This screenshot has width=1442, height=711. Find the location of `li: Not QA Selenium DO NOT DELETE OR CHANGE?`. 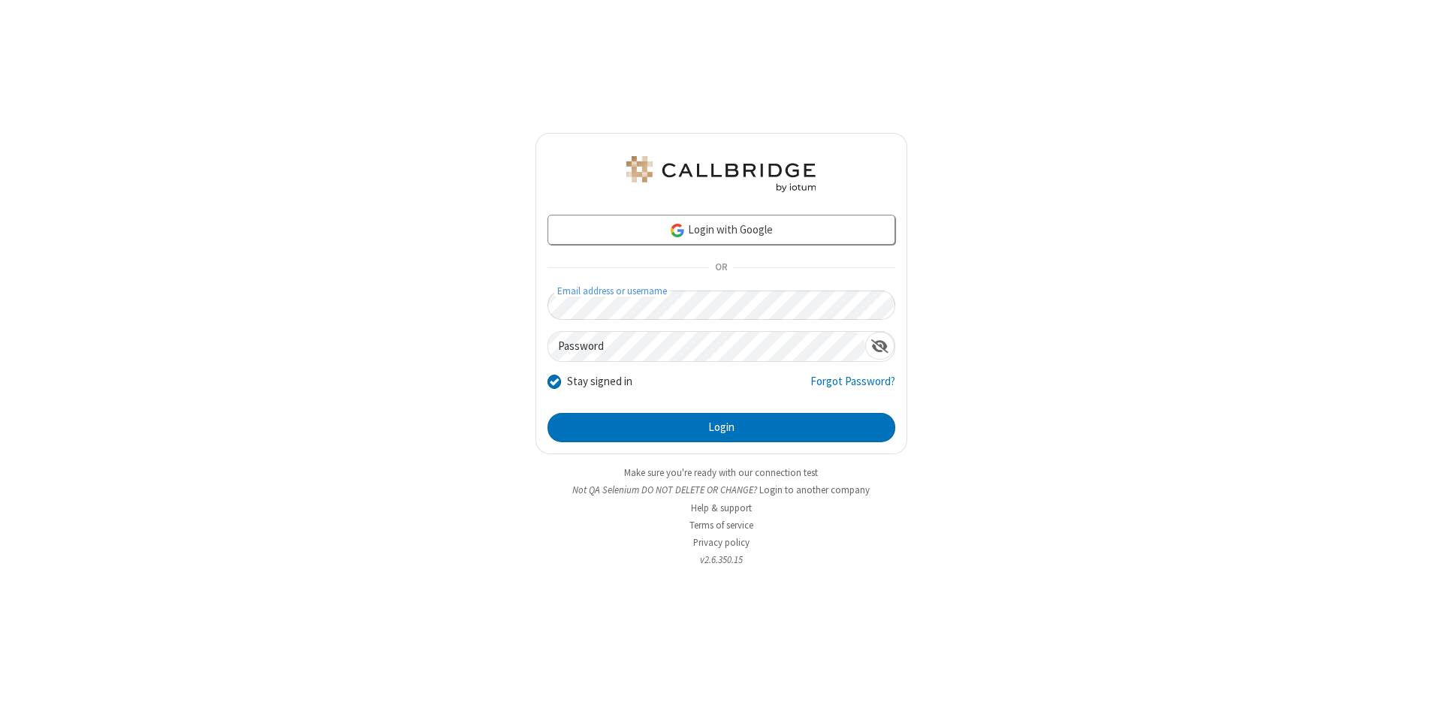

li: Not QA Selenium DO NOT DELETE OR CHANGE? is located at coordinates (721, 490).